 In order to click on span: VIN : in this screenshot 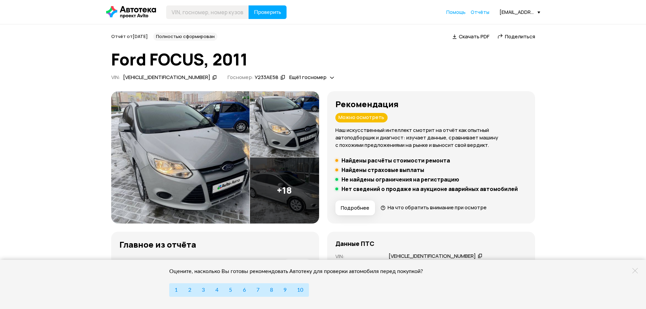, I will do `click(116, 77)`.